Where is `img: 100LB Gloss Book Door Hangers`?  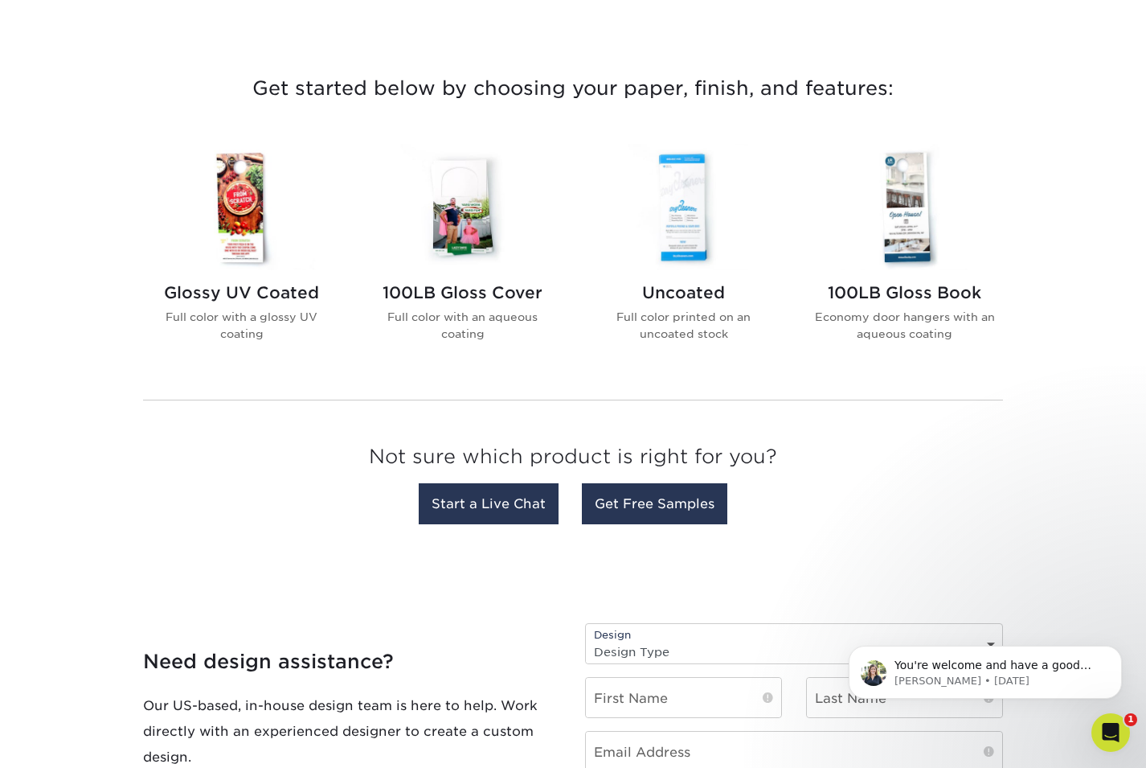 img: 100LB Gloss Book Door Hangers is located at coordinates (904, 207).